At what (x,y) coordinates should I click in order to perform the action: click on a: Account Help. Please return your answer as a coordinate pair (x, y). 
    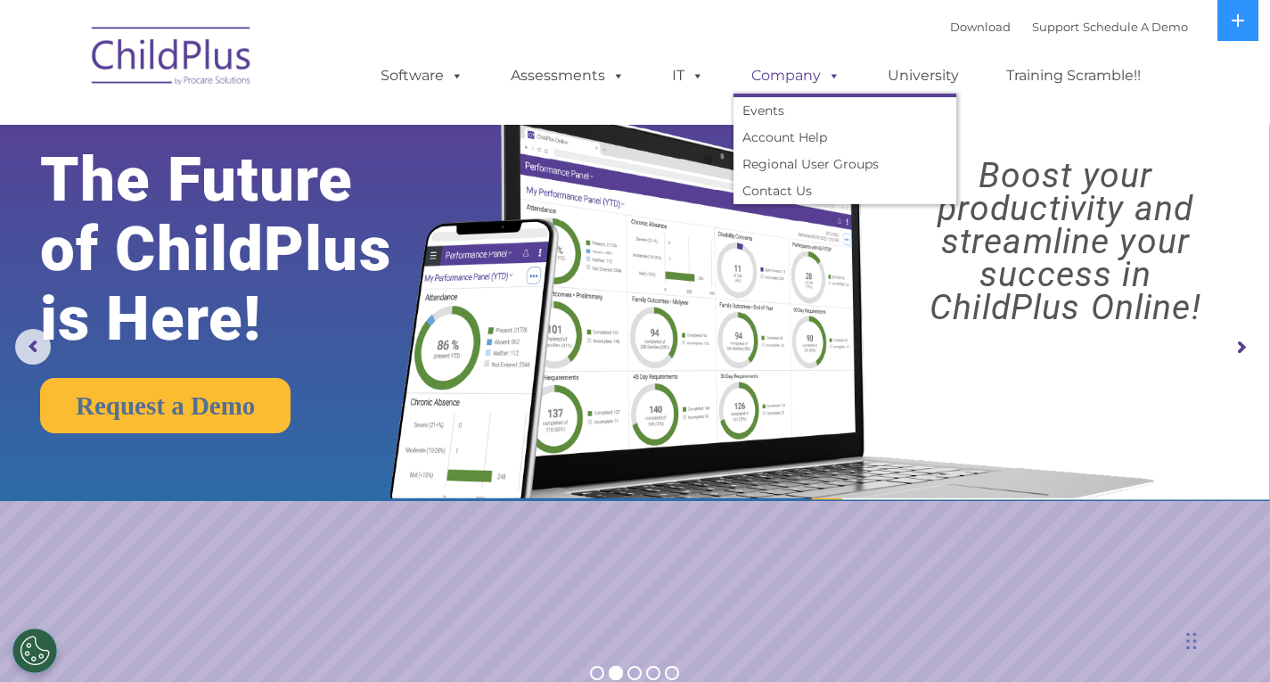
    Looking at the image, I should click on (845, 137).